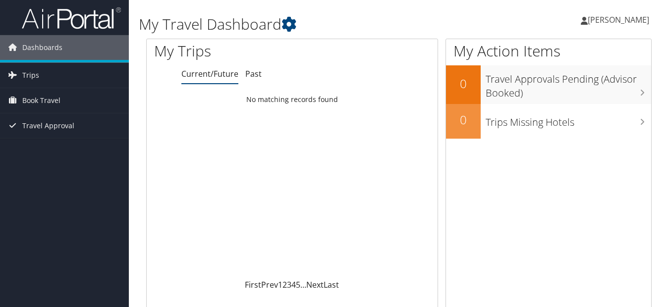 The image size is (669, 307). What do you see at coordinates (315, 285) in the screenshot?
I see `a: Next` at bounding box center [315, 285].